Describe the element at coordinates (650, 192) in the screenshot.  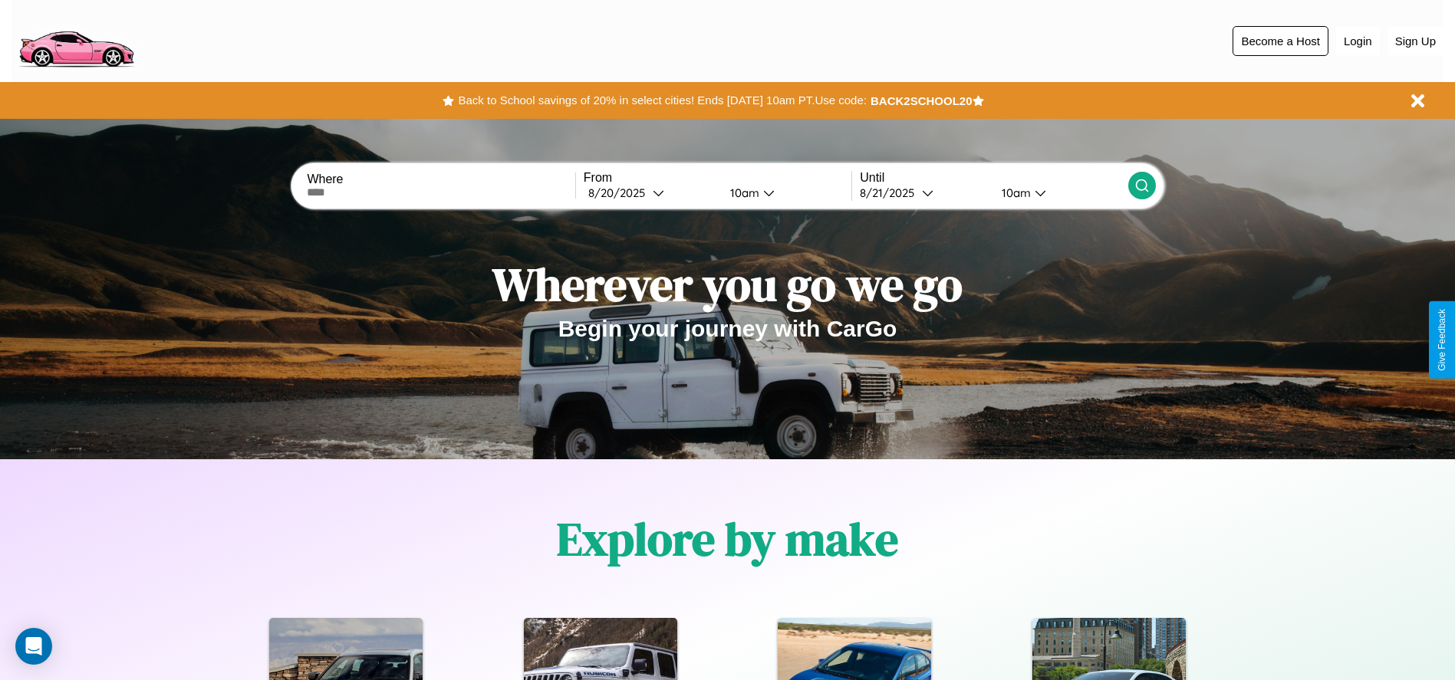
I see `button: 8/20/2025` at that location.